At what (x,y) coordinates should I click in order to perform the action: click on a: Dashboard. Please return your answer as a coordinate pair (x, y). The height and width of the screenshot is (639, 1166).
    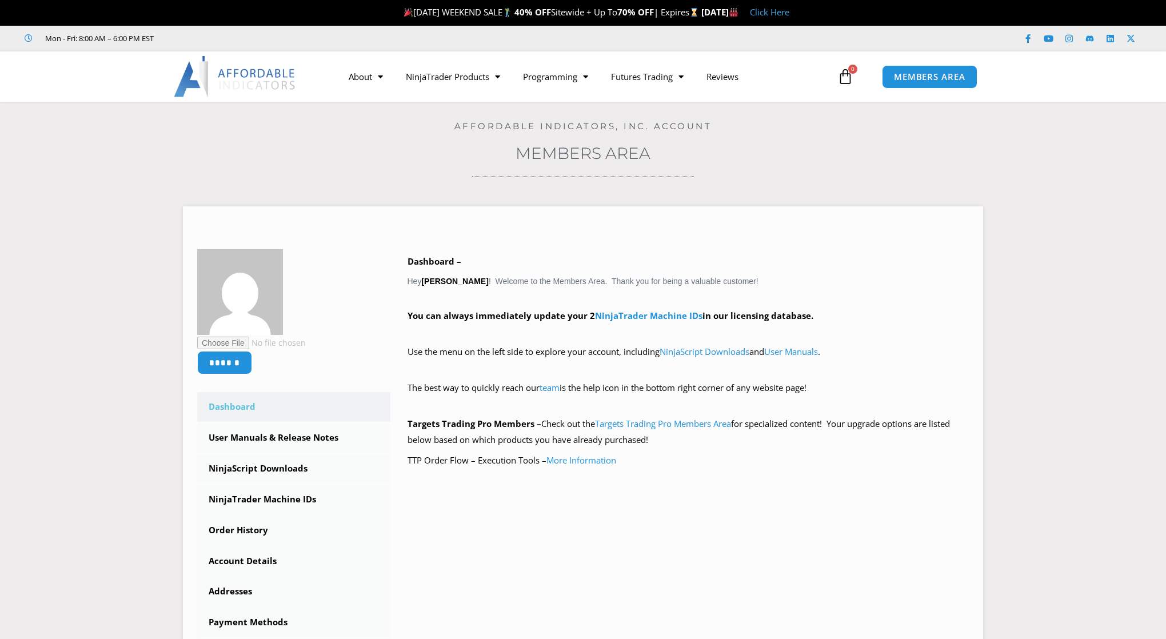
    Looking at the image, I should click on (294, 407).